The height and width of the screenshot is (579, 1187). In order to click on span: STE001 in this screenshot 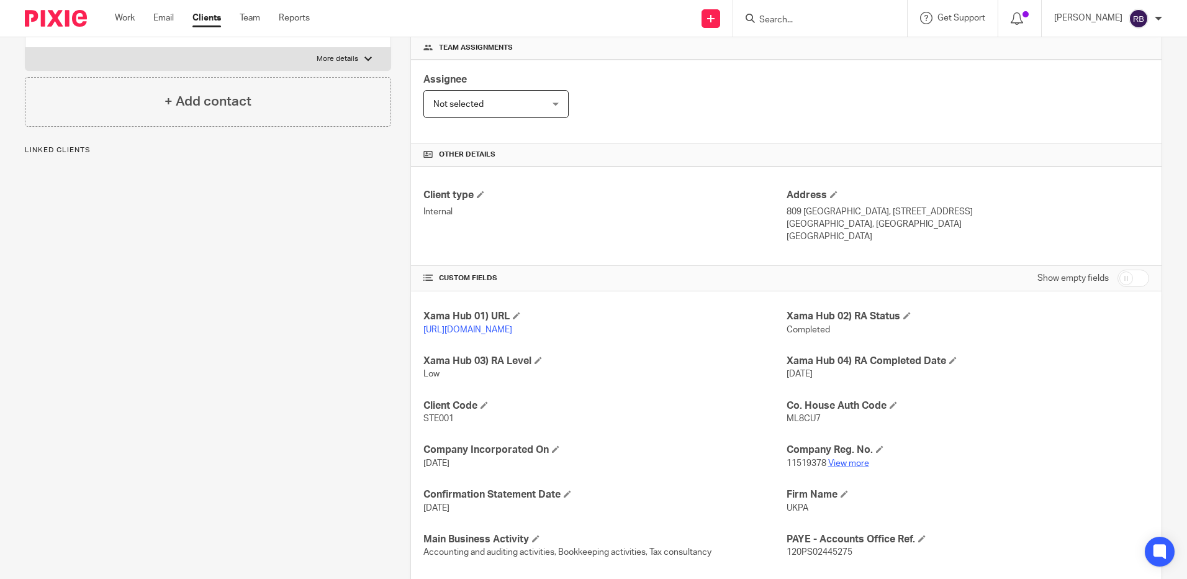, I will do `click(438, 419)`.